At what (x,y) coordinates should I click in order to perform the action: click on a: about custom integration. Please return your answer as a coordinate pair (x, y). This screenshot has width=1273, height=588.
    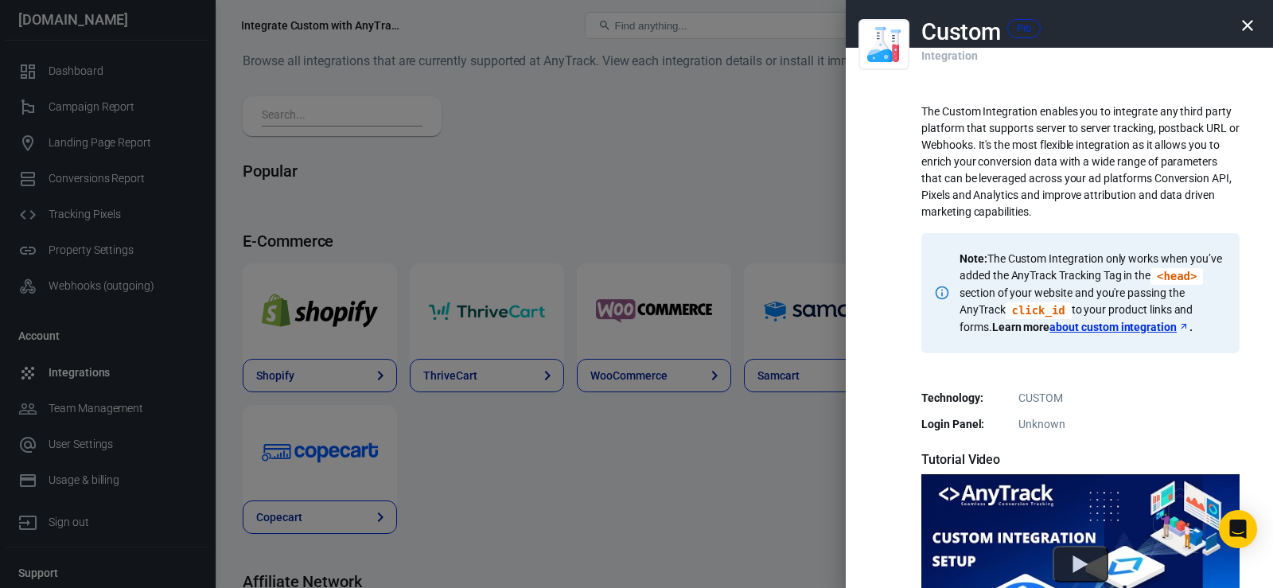
    Looking at the image, I should click on (1119, 327).